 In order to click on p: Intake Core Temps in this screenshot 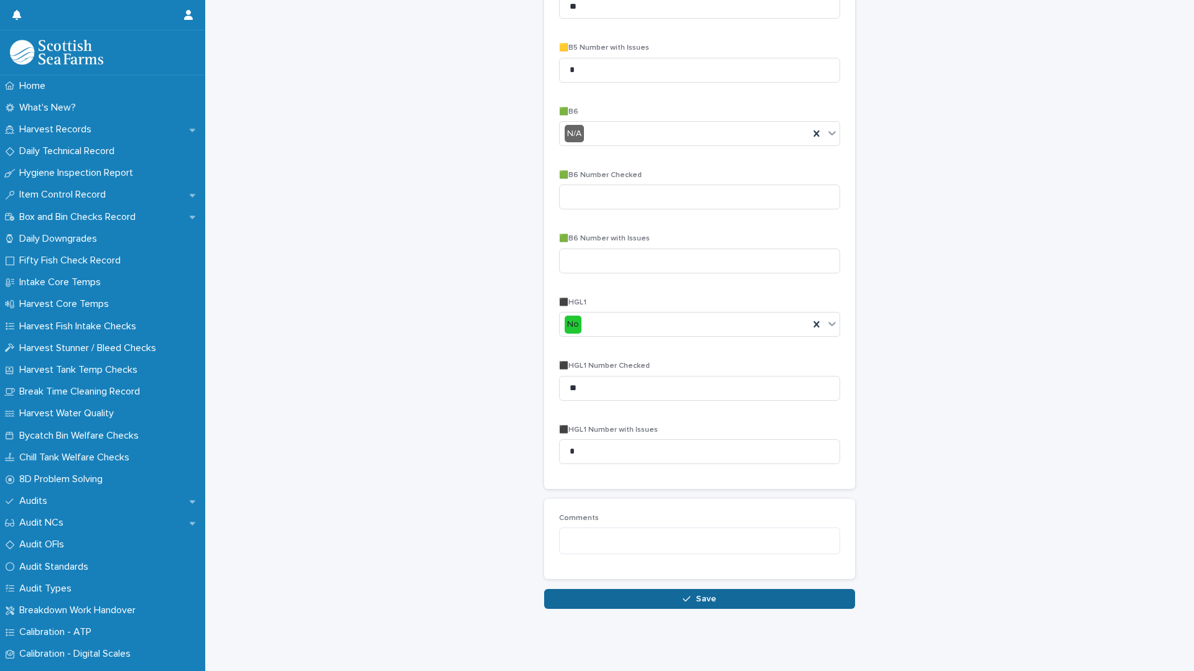, I will do `click(62, 282)`.